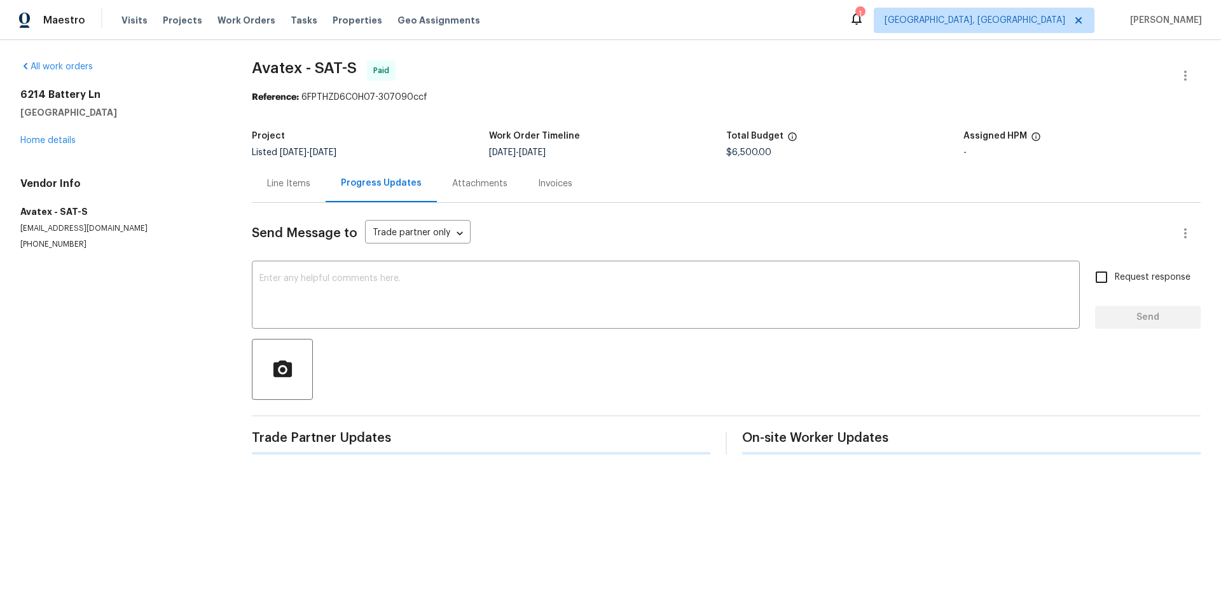 This screenshot has width=1221, height=590. Describe the element at coordinates (479, 184) in the screenshot. I see `div: Attachments` at that location.